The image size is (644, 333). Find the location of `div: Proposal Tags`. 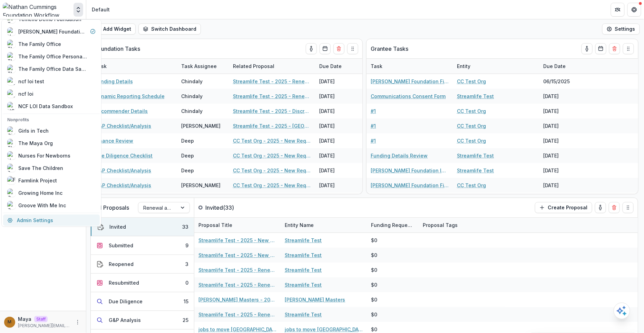

div: Proposal Tags is located at coordinates (462, 225).